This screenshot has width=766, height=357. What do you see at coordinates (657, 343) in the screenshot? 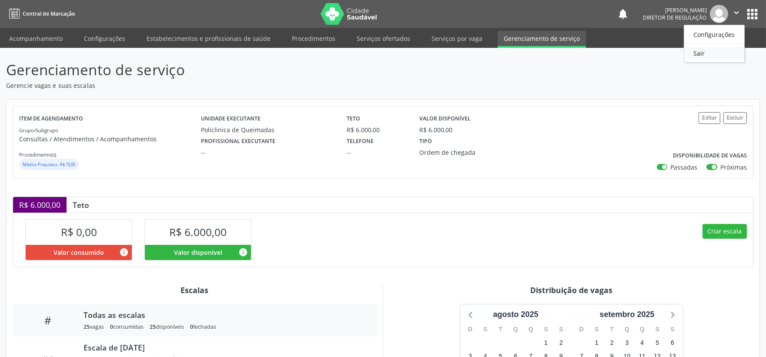
I see `span: sexta-feira, 5 de setembro de 2025` at bounding box center [657, 343].